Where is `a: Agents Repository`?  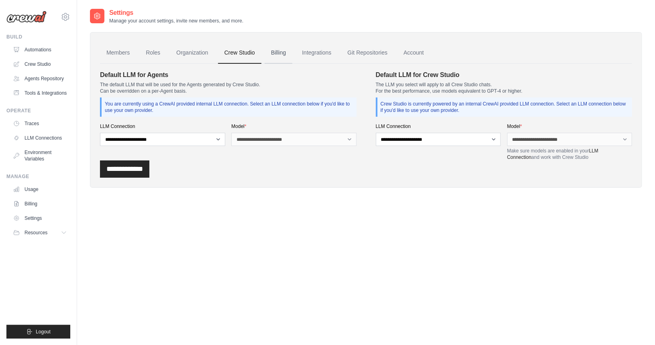
a: Agents Repository is located at coordinates (40, 79).